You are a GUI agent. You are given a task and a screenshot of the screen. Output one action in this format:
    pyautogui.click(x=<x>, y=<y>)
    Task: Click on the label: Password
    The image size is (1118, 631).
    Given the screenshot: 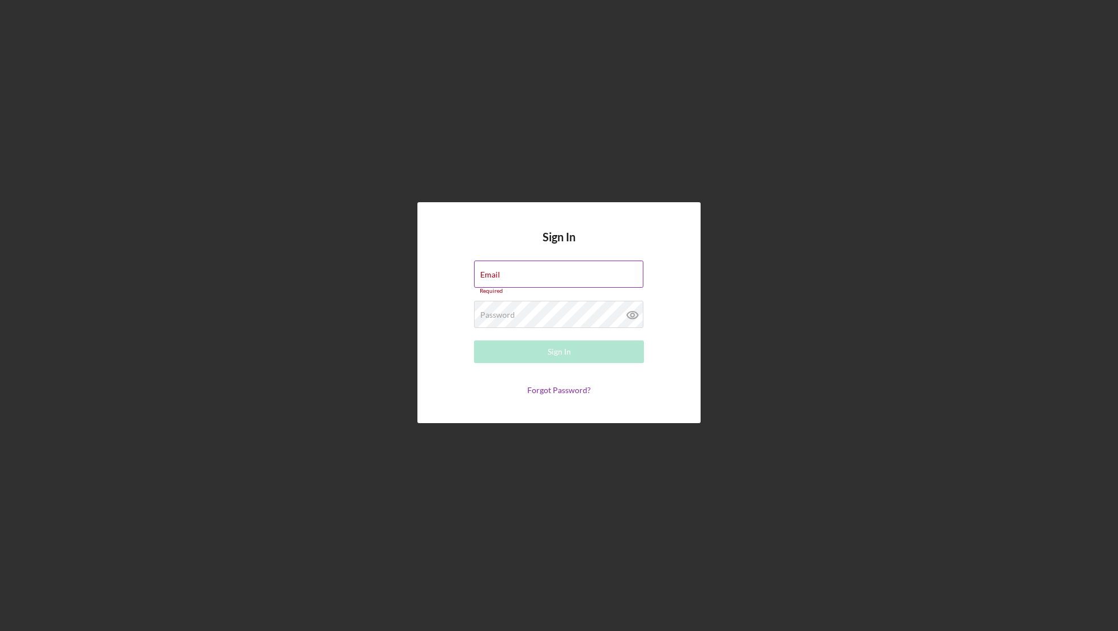 What is the action you would take?
    pyautogui.click(x=497, y=315)
    